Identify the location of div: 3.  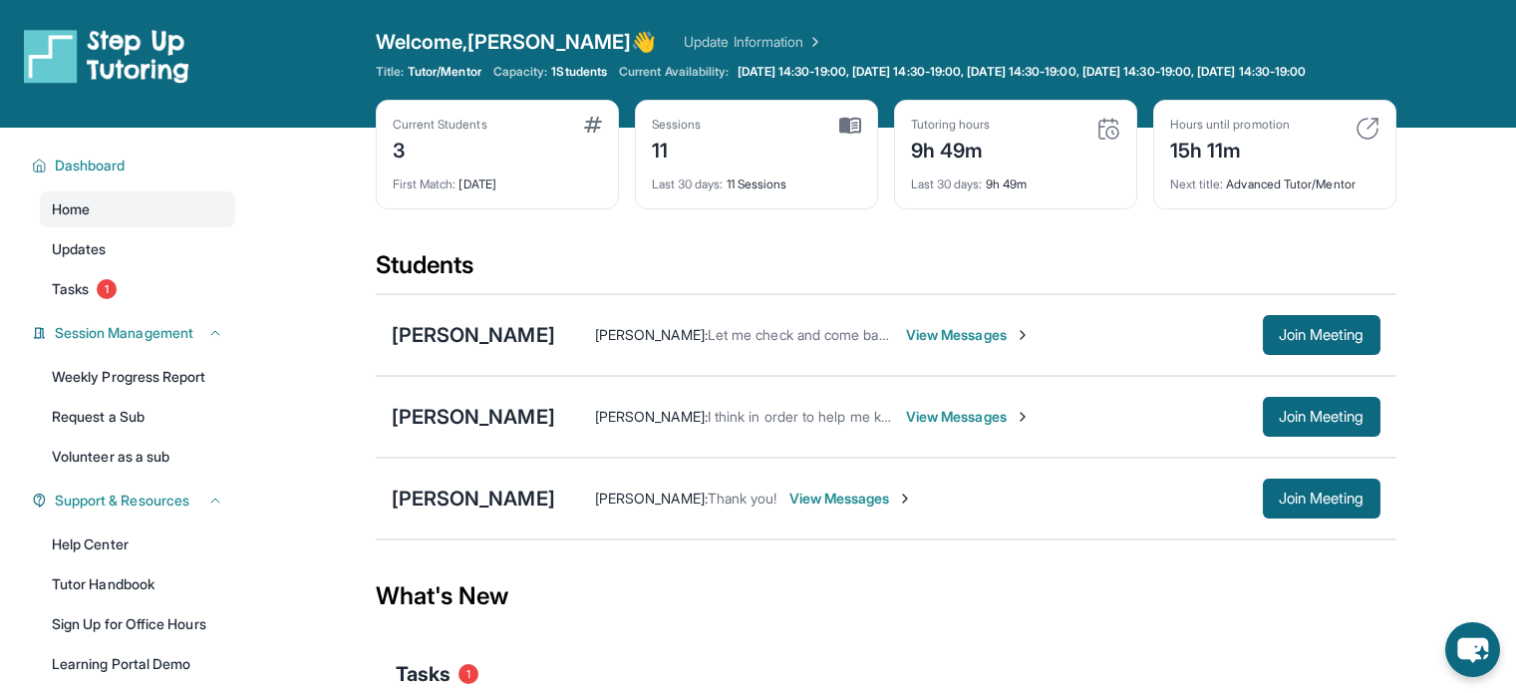
(440, 149).